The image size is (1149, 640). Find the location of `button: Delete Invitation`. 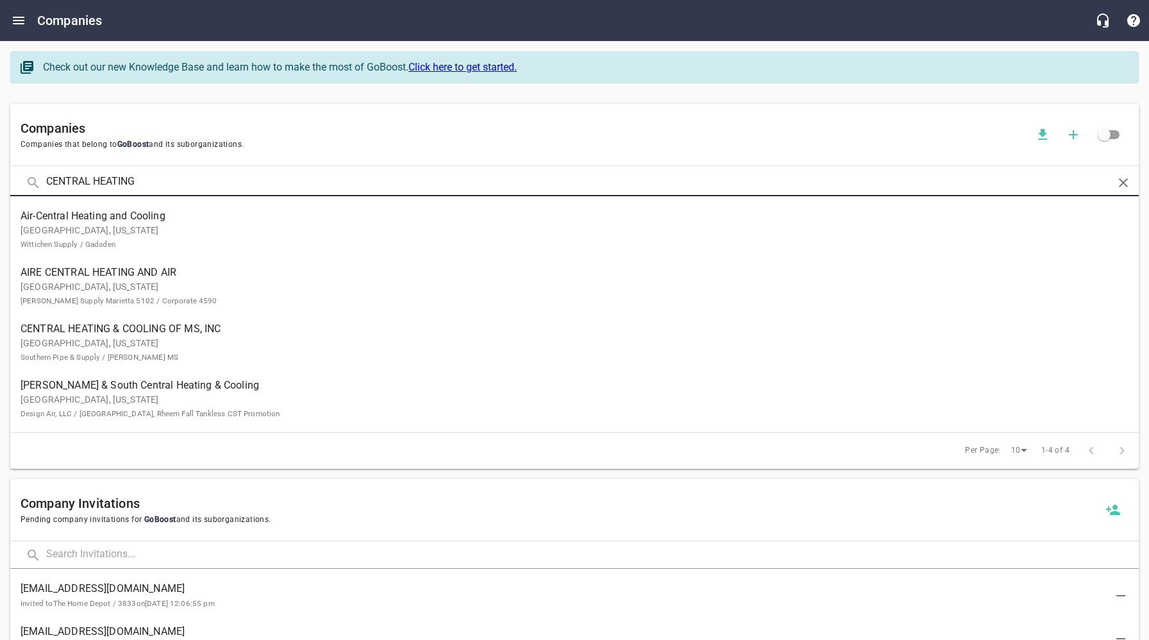

button: Delete Invitation is located at coordinates (1121, 596).